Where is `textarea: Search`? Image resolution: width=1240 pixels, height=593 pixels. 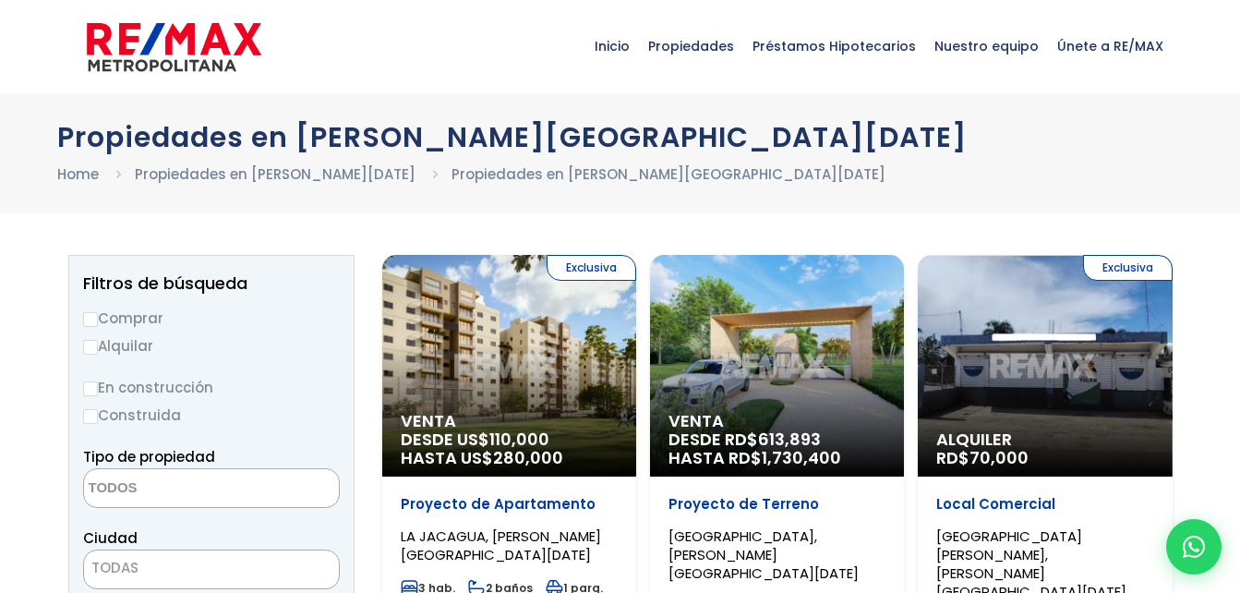
textarea: Search is located at coordinates (174, 489).